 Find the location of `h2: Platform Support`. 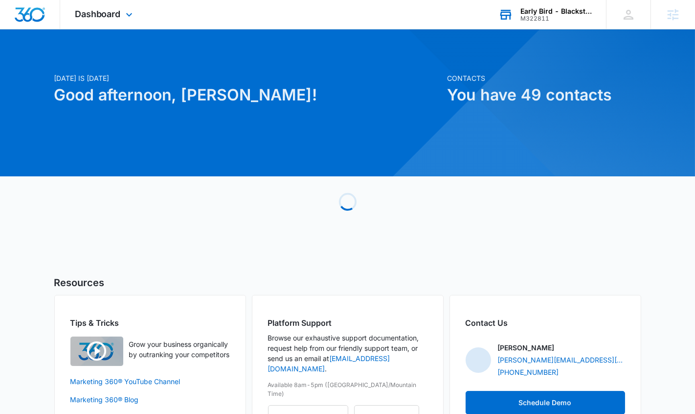

h2: Platform Support is located at coordinates (348, 322).